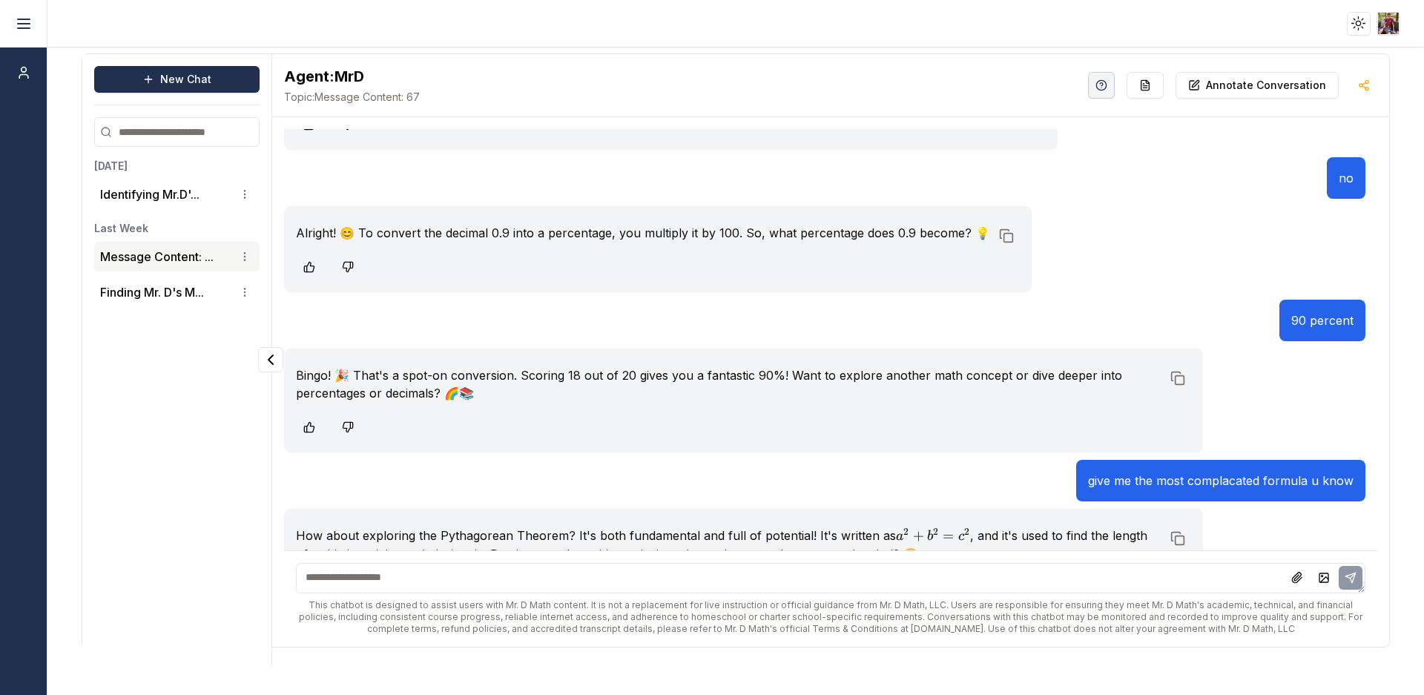 The height and width of the screenshot is (695, 1424). Describe the element at coordinates (930, 536) in the screenshot. I see `span: b` at that location.